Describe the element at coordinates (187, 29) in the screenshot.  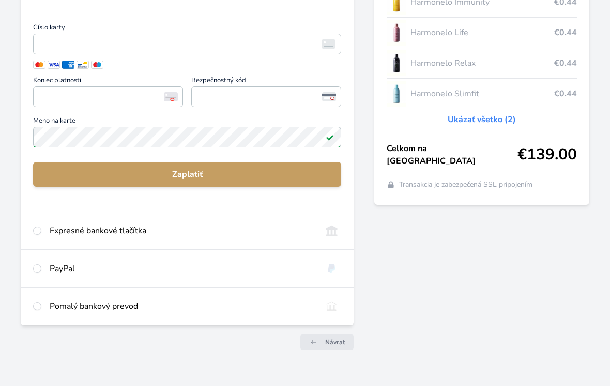
I see `span: Číslo karty` at that location.